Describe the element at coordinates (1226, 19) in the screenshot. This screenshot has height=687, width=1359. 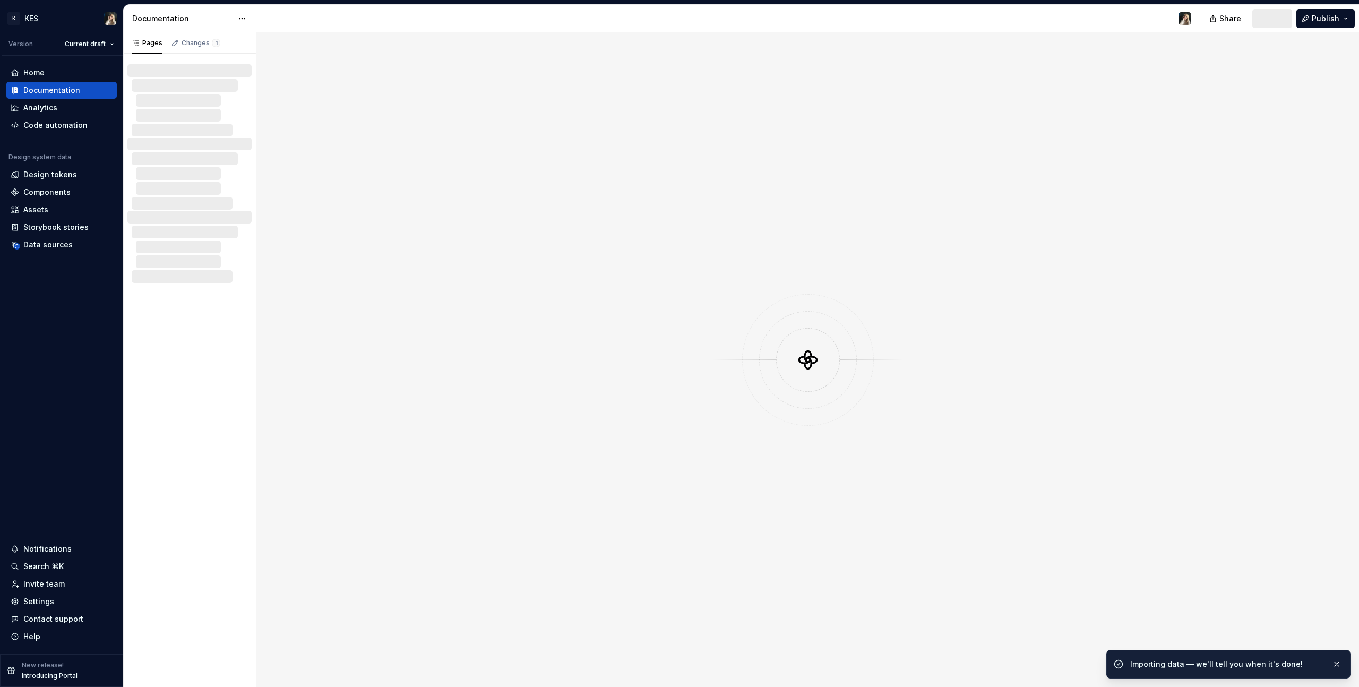
I see `button: Share` at that location.